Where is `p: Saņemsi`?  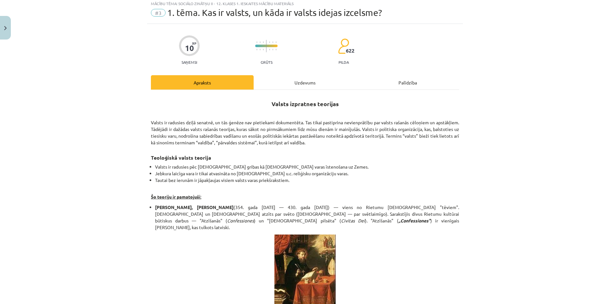 p: Saņemsi is located at coordinates (189, 62).